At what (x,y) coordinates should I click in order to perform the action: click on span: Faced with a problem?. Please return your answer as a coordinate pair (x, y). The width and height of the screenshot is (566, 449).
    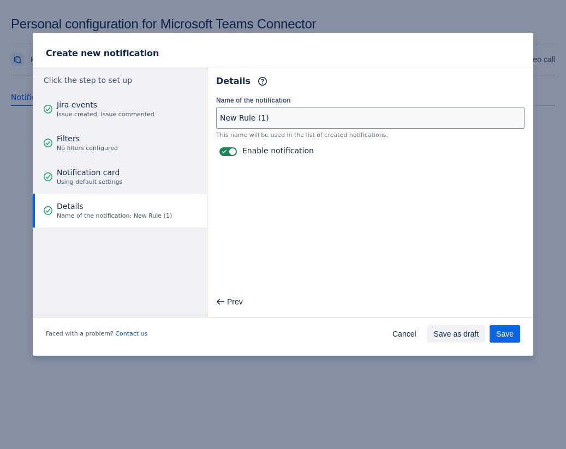
    Looking at the image, I should click on (97, 334).